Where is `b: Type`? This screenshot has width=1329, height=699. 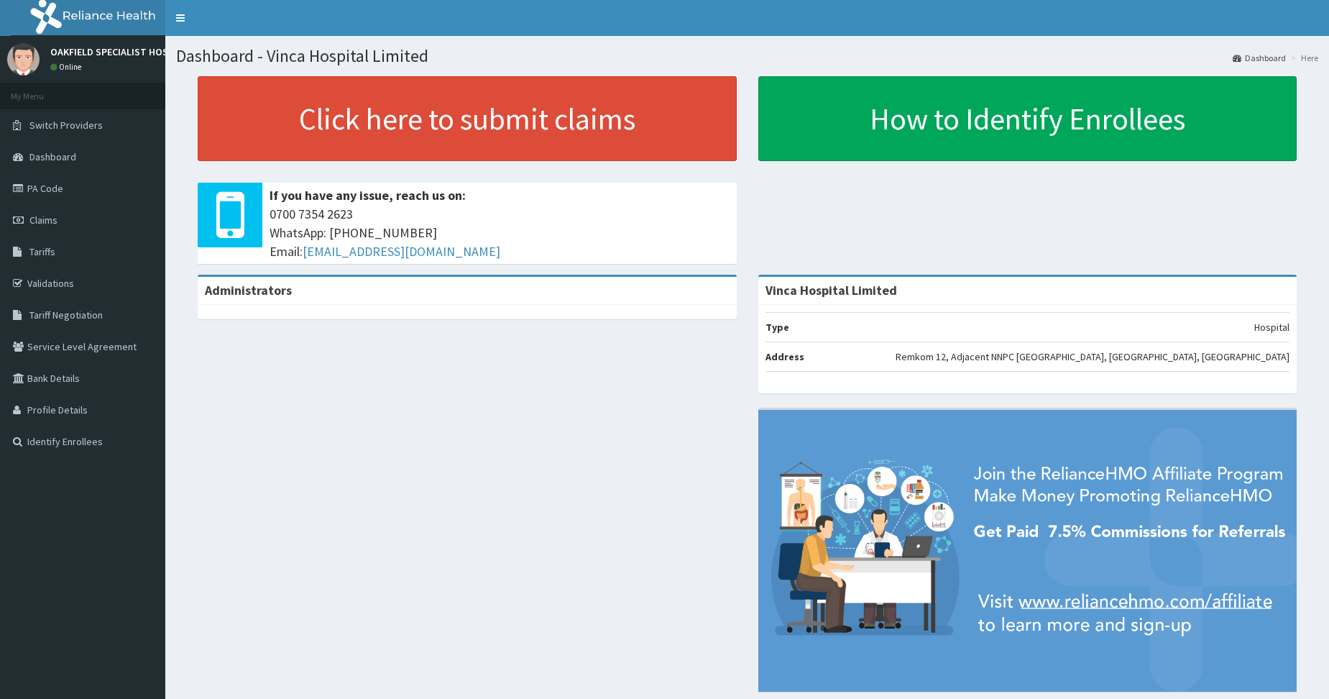 b: Type is located at coordinates (777, 327).